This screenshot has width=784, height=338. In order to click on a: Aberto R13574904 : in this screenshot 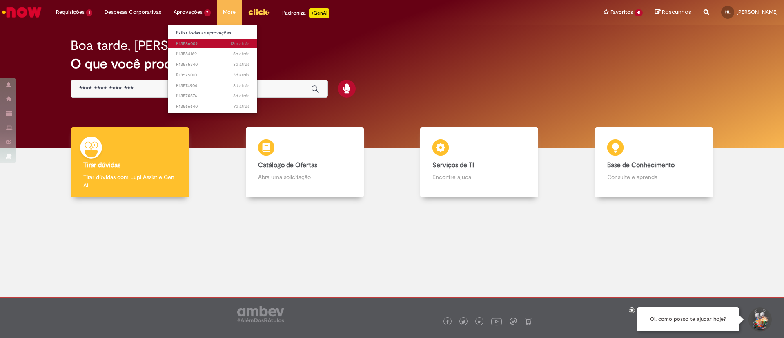, I will do `click(213, 86)`.